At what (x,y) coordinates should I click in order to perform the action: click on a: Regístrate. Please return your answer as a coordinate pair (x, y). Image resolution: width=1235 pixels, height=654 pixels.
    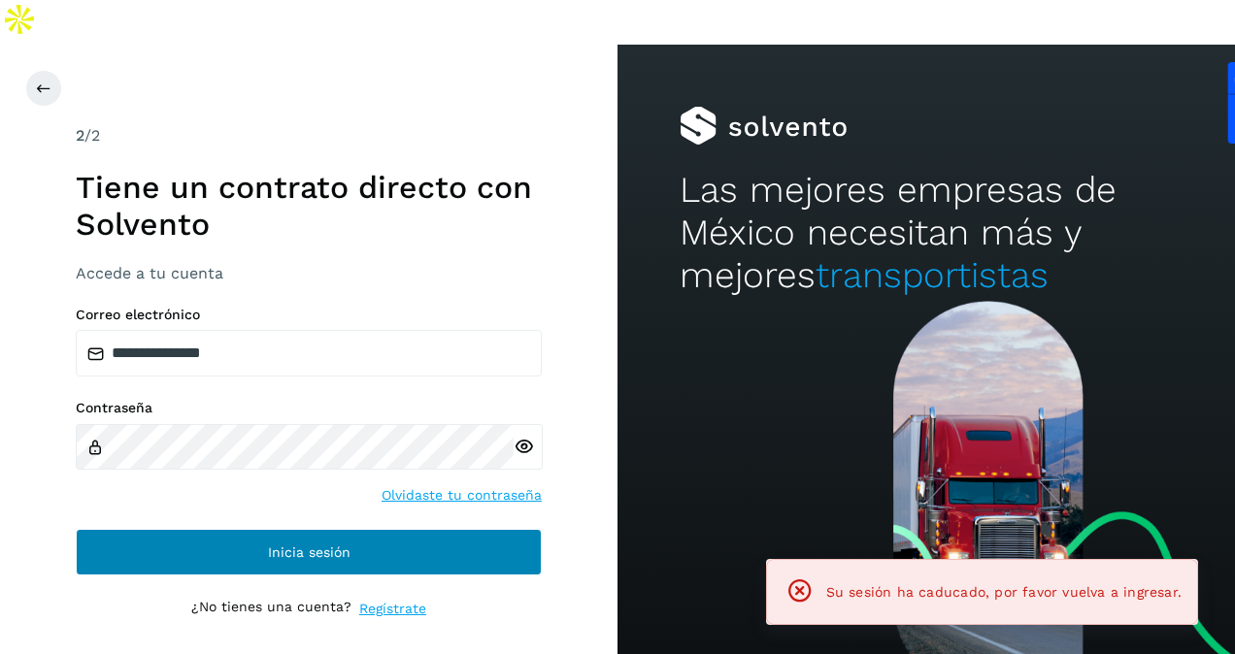
    Looking at the image, I should click on (392, 609).